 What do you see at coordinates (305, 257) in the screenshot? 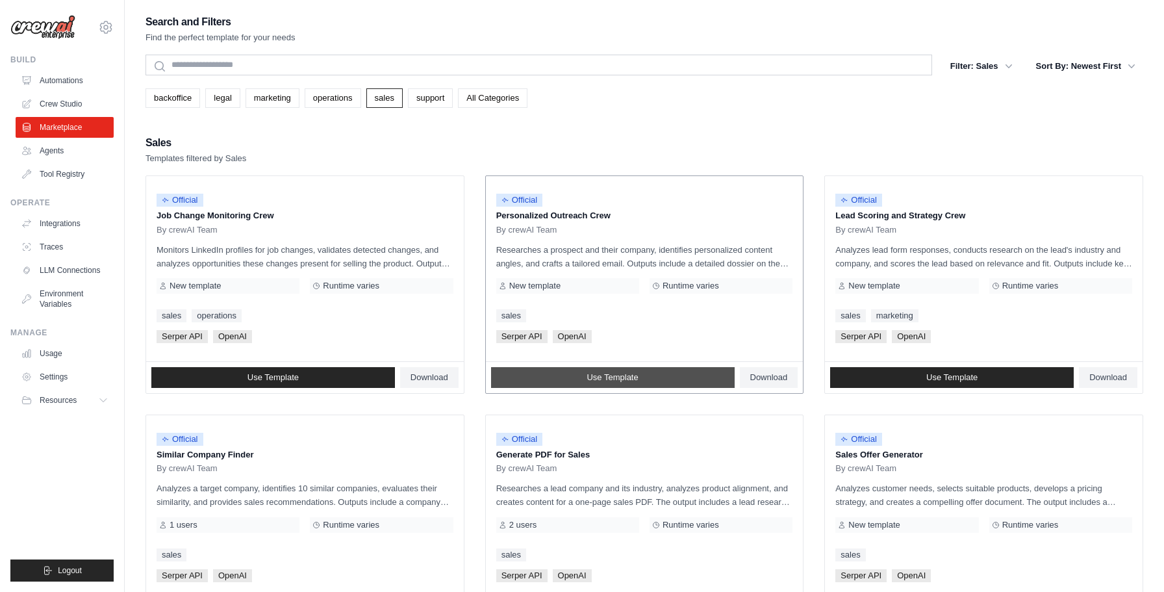
I see `p: Monitors LinkedIn profiles for job changes, validates detected changes, and analyzes opportunitie...` at bounding box center [305, 257].